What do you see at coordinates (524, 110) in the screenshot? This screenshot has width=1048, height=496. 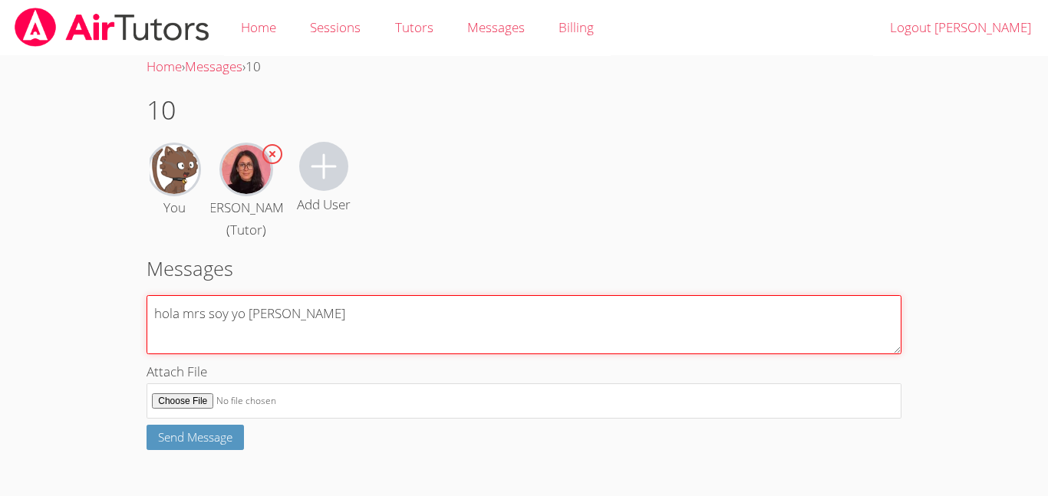 I see `h1: 10` at bounding box center [524, 110].